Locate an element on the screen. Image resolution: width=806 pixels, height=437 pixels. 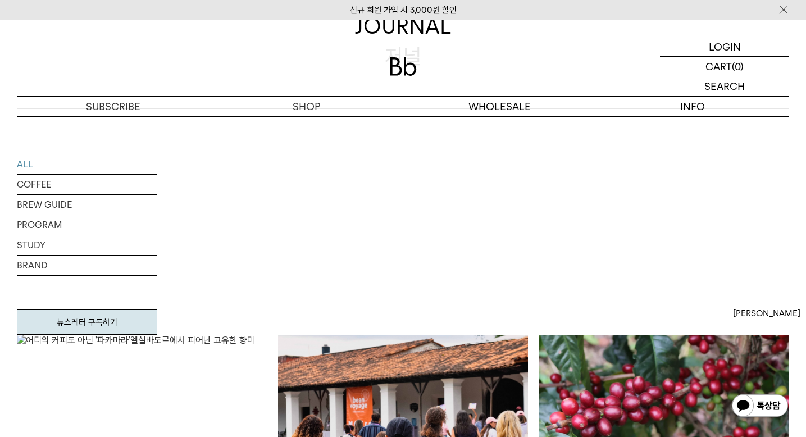
a: 뉴스레터 구독하기 is located at coordinates (87, 322).